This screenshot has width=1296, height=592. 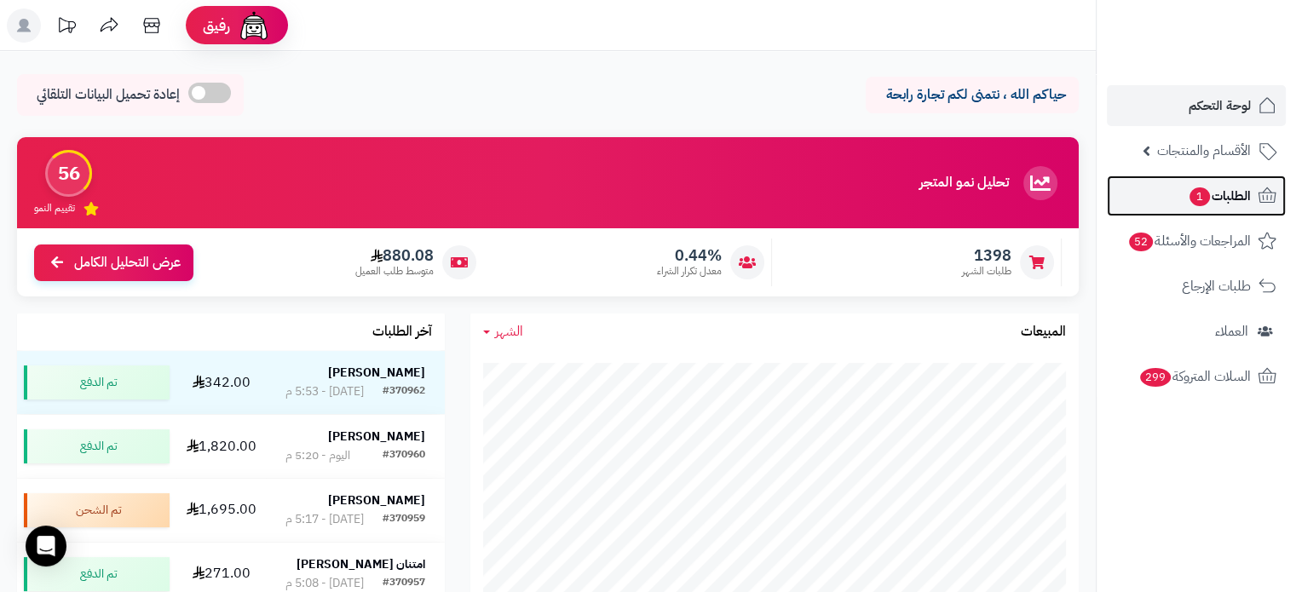 I want to click on h3: آخر الطلبات, so click(x=402, y=332).